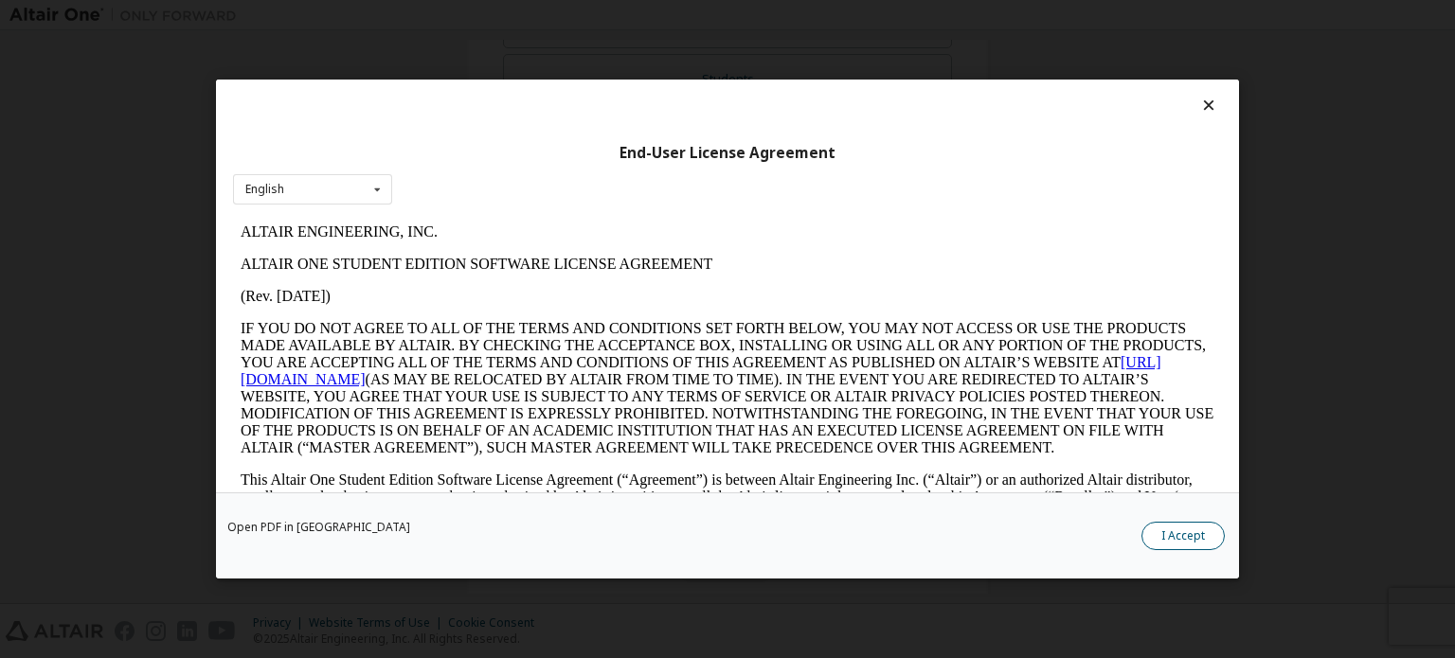  Describe the element at coordinates (494, 172) in the screenshot. I see `p: IF YOU DO NOT AGREE TO ALL OF THE TERMS AND CONDITIONS SET FORTH BELOW, YOU MAY NOT ACCESS OR USE...` at that location.